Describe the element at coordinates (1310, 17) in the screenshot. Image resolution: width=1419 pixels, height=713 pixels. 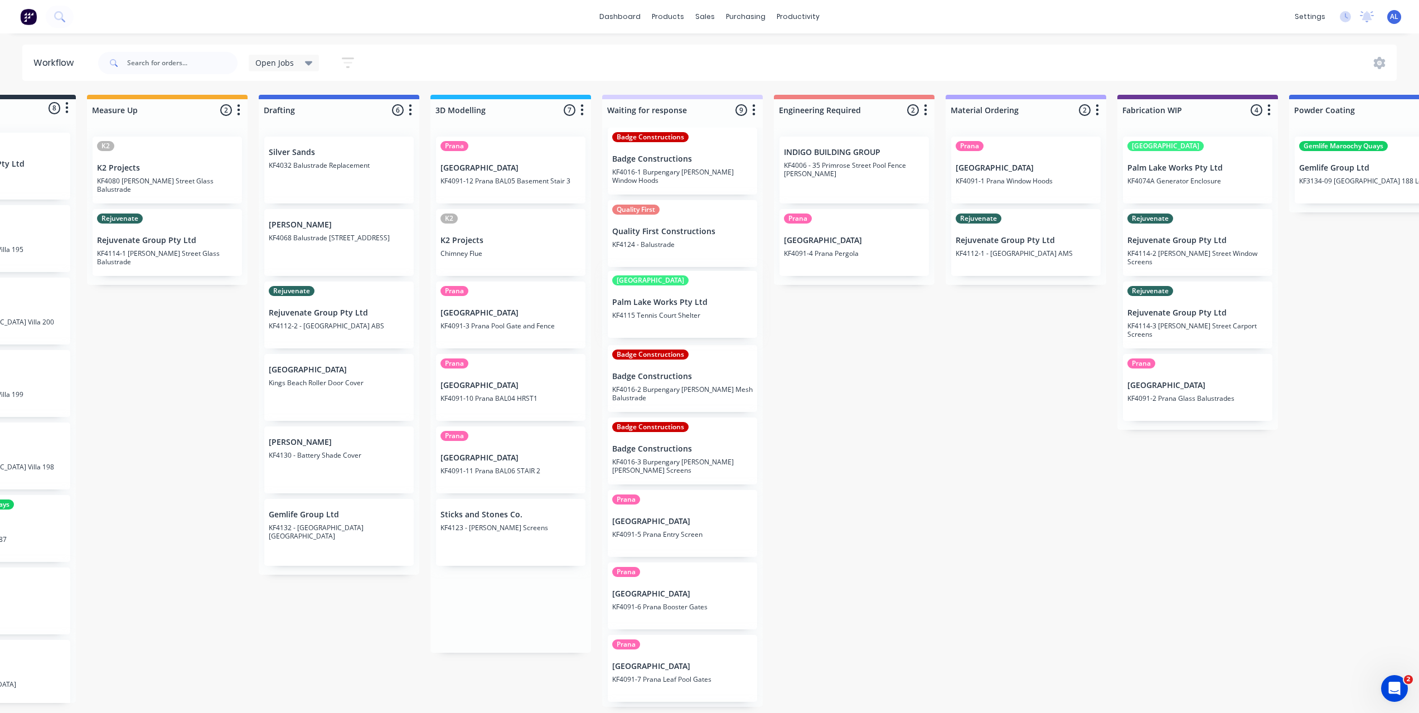
I see `div: settings` at that location.